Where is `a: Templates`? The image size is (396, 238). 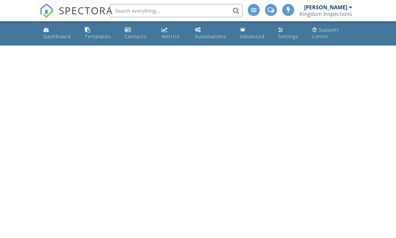 a: Templates is located at coordinates (100, 33).